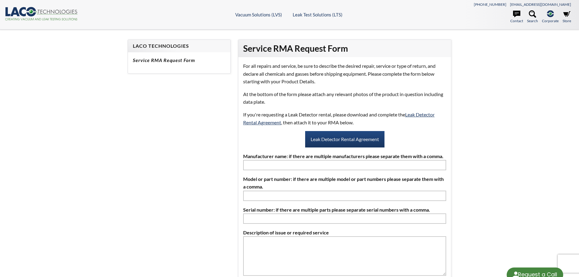 The image size is (579, 277). What do you see at coordinates (345, 210) in the screenshot?
I see `label: Serial number: if there are multiple parts please separate serial numbers with a comma.` at bounding box center [345, 210].